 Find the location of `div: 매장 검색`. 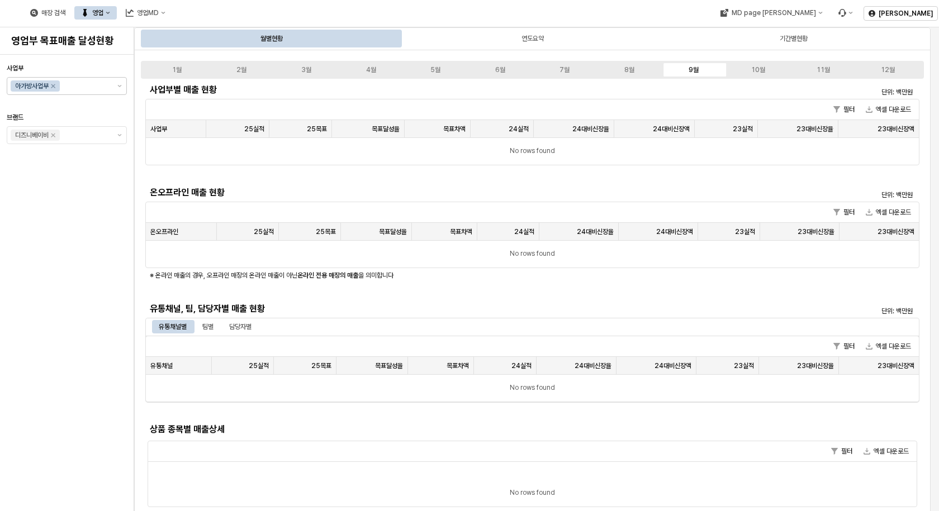

div: 매장 검색 is located at coordinates (53, 13).